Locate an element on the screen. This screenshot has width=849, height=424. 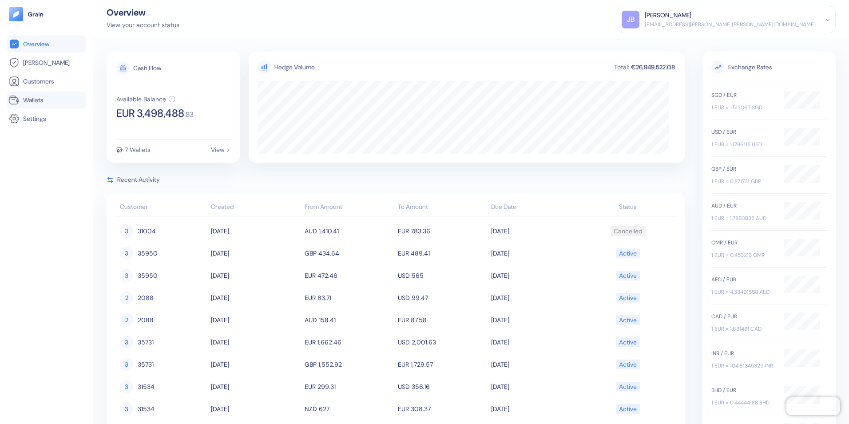
th: Customer is located at coordinates (162, 207).